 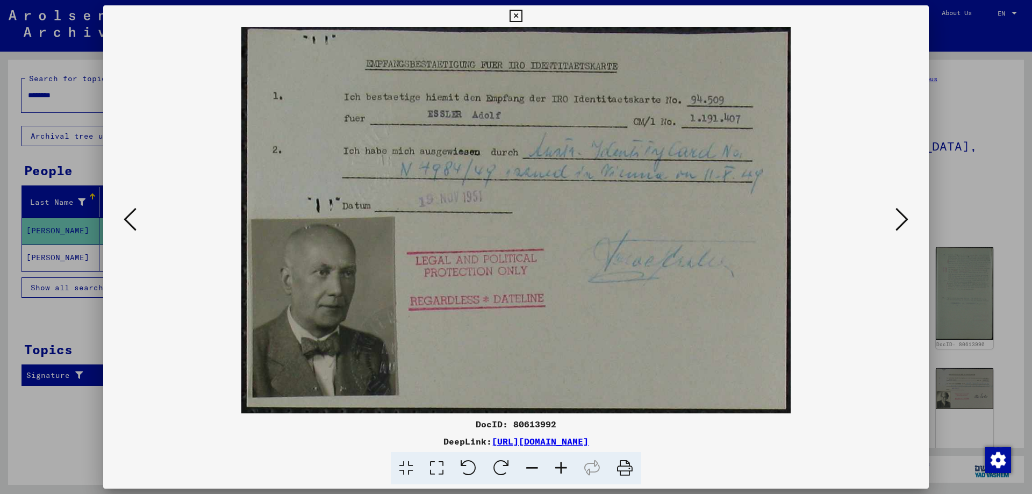 What do you see at coordinates (998, 460) in the screenshot?
I see `img: Change consent` at bounding box center [998, 460].